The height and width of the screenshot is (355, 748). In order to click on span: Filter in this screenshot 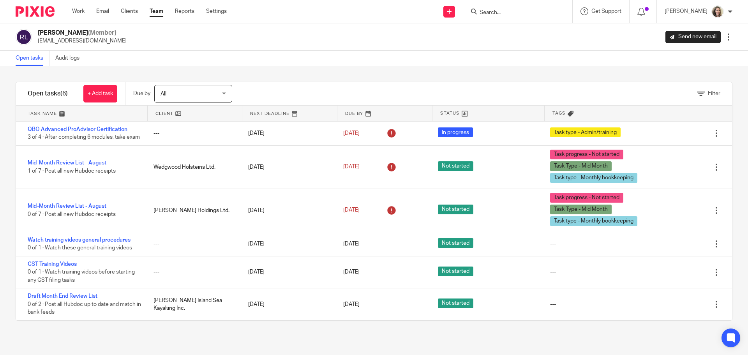, I will do `click(714, 94)`.